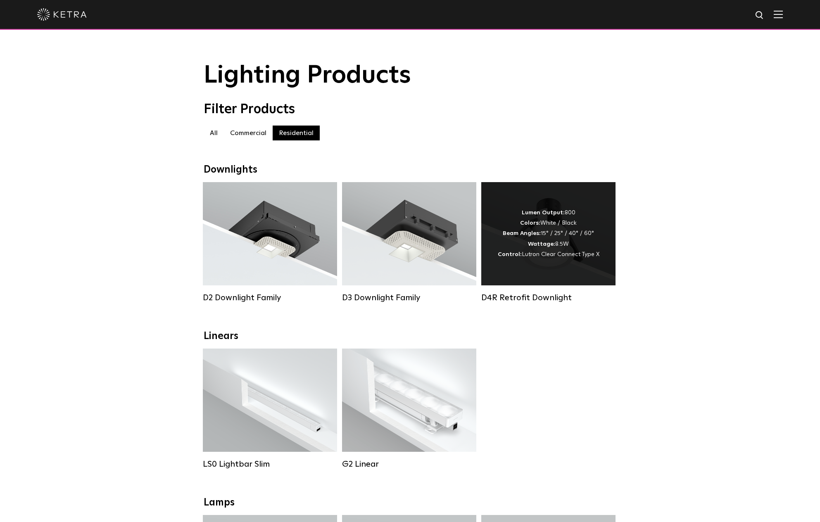  Describe the element at coordinates (409, 298) in the screenshot. I see `div: D3 Downlight Family` at that location.